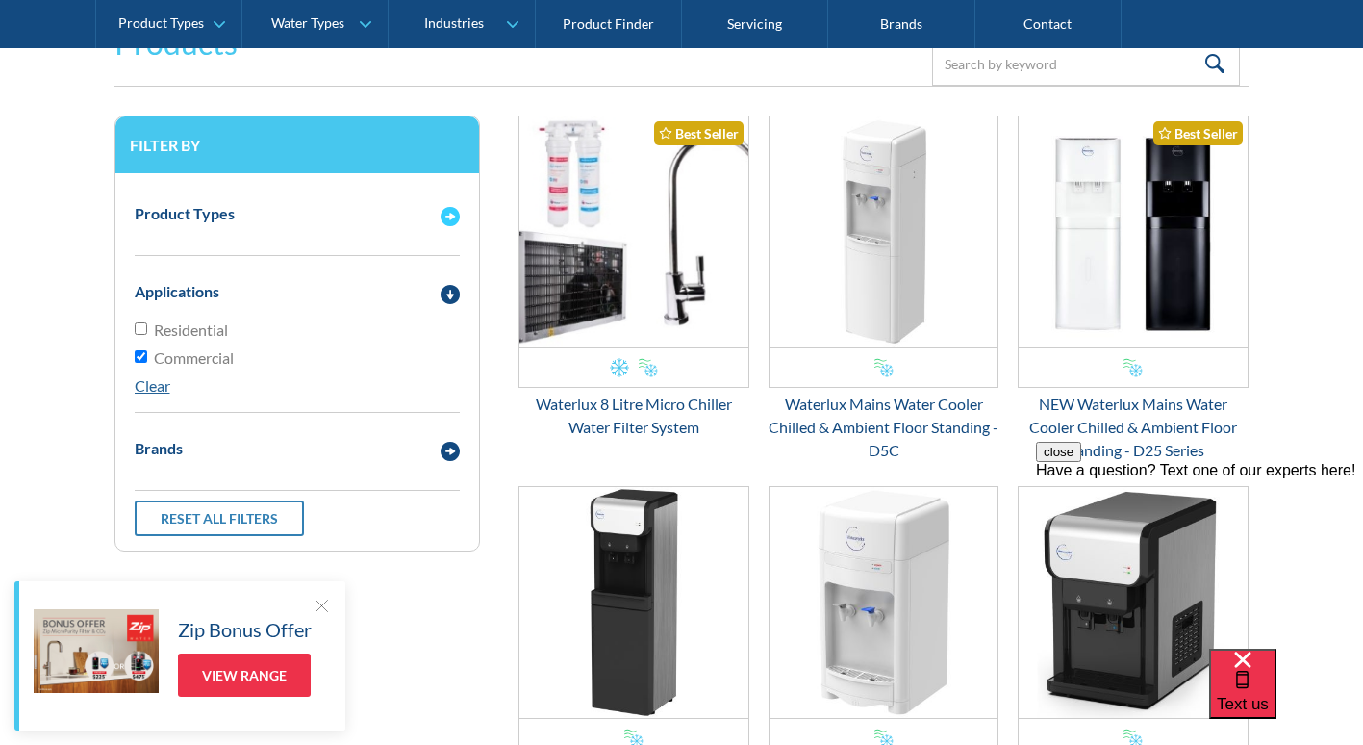 This screenshot has width=1363, height=745. I want to click on input: Search by keyword, so click(1086, 63).